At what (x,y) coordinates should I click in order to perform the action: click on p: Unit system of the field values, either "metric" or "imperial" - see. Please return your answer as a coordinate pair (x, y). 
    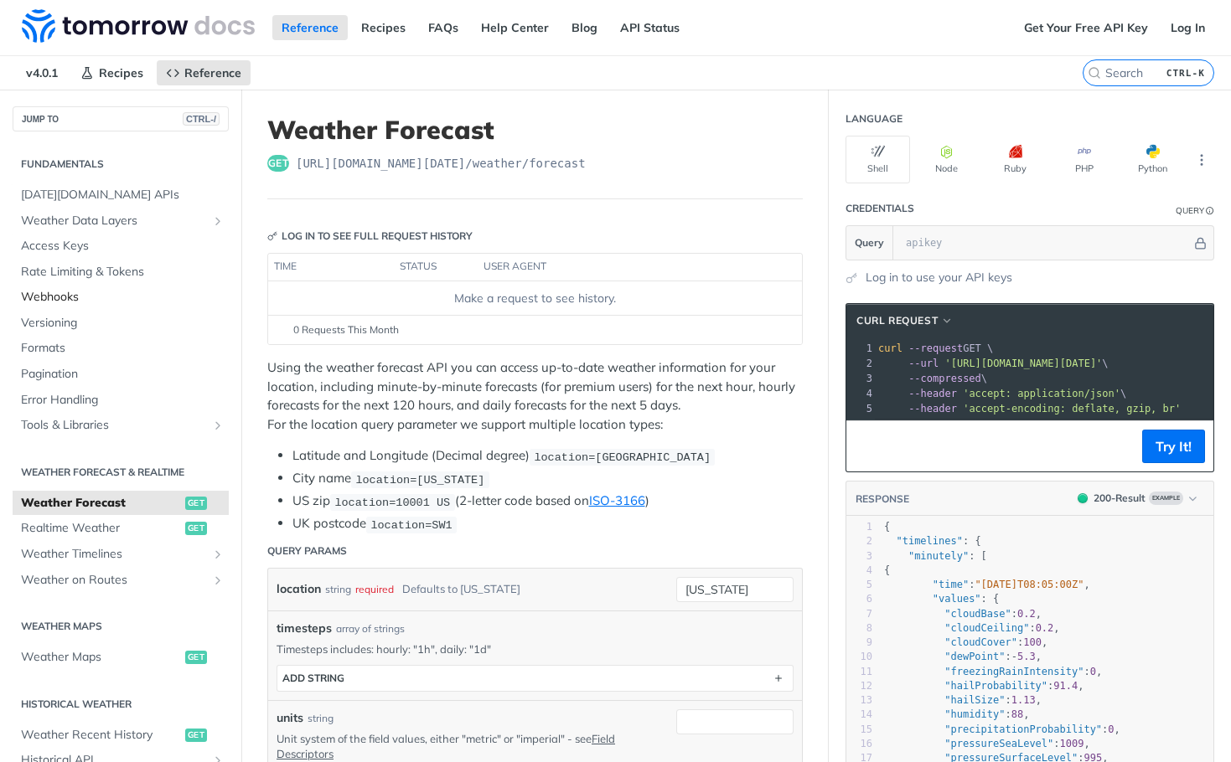
    Looking at the image, I should click on (463, 746).